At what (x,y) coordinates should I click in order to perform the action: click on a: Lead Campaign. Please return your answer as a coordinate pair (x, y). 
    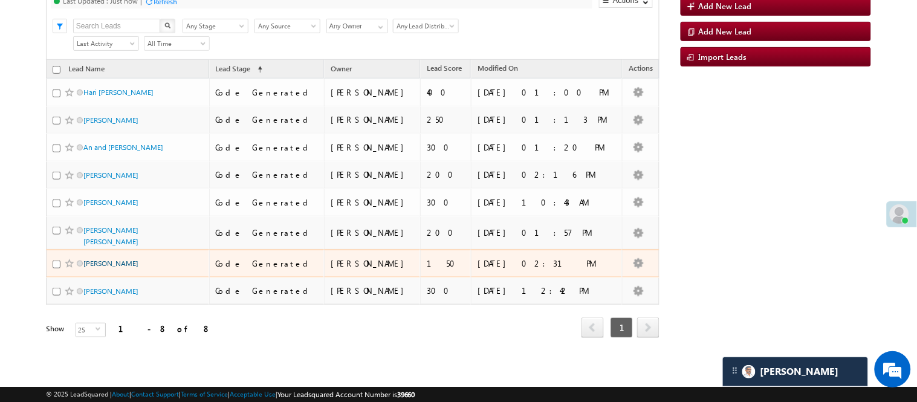
    Looking at the image, I should click on (642, 191).